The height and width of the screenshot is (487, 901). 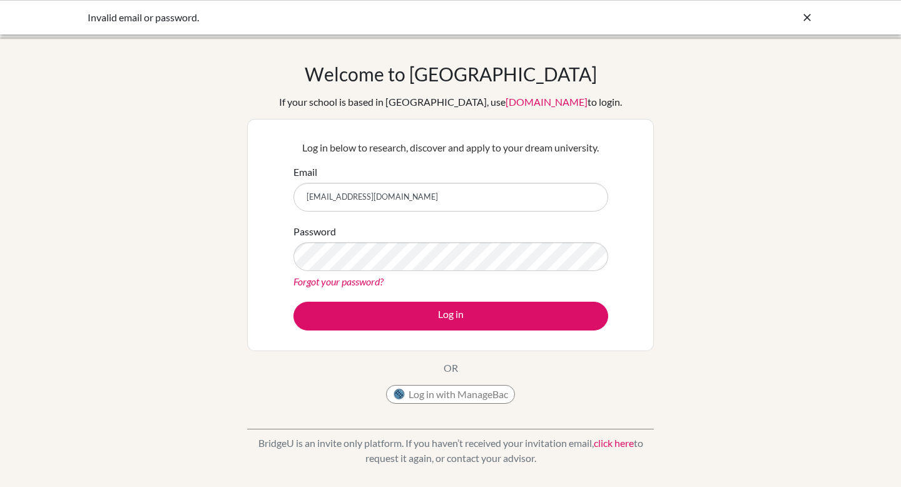 I want to click on p: Log in below to research, discover and apply to your dream university., so click(x=451, y=148).